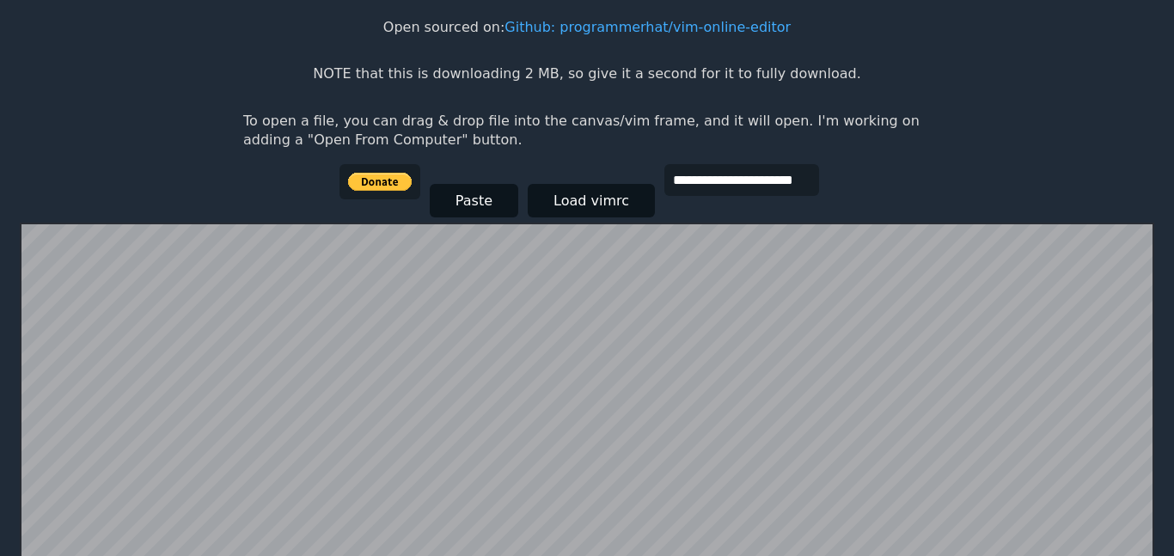 The width and height of the screenshot is (1174, 556). What do you see at coordinates (647, 27) in the screenshot?
I see `a: Github: programmerhat/vim-online-editor` at bounding box center [647, 27].